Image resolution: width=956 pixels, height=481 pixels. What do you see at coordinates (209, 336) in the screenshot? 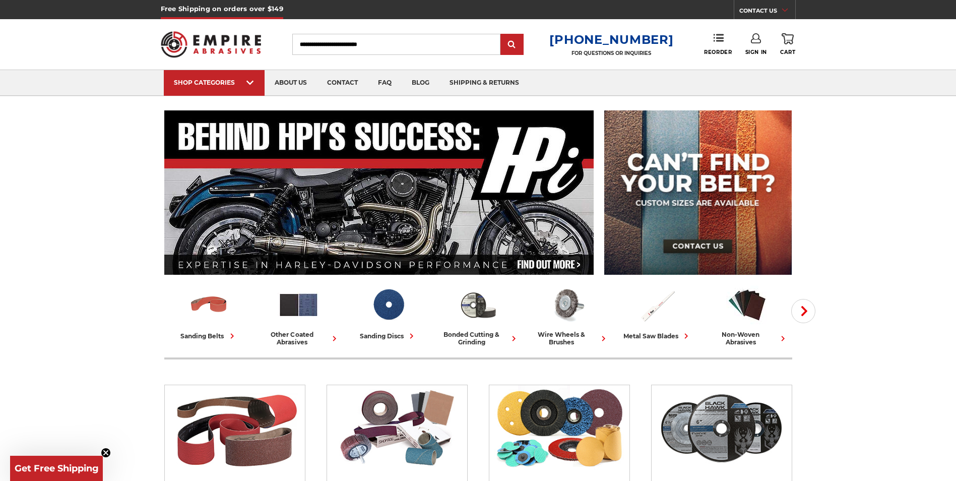
I see `div: sanding belts` at bounding box center [209, 336].